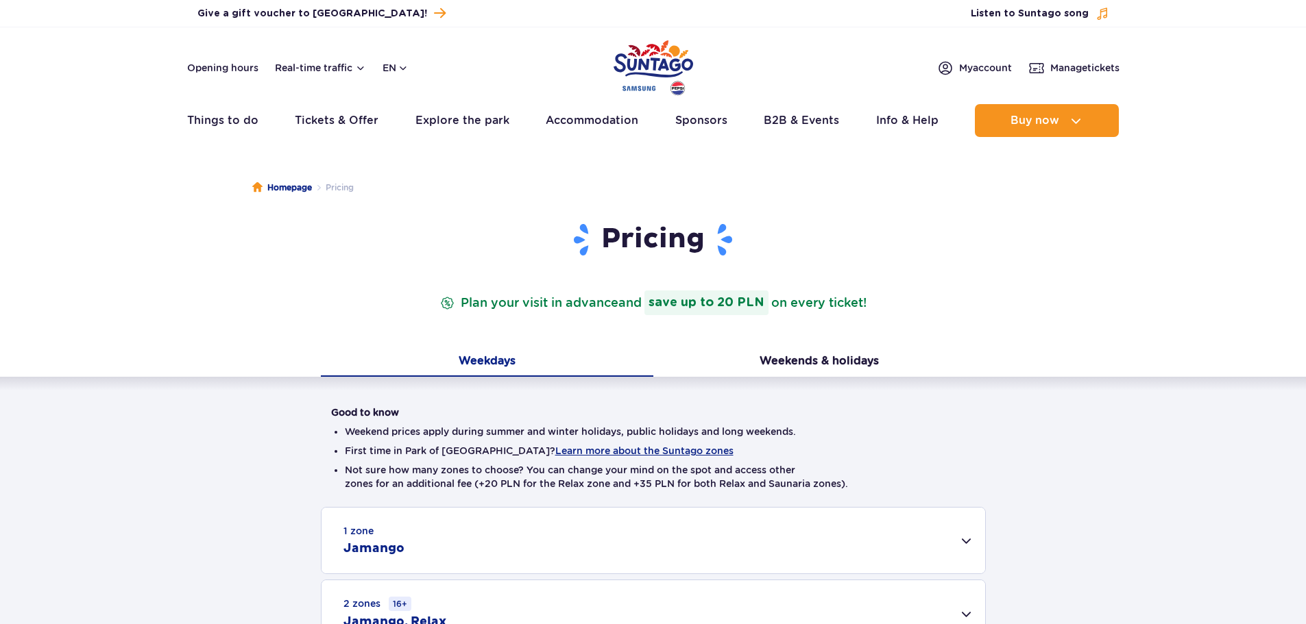  What do you see at coordinates (653, 477) in the screenshot?
I see `li: Not sure how many zones to choose? You can change your mind on the spot and access other zones fo...` at bounding box center [653, 477].